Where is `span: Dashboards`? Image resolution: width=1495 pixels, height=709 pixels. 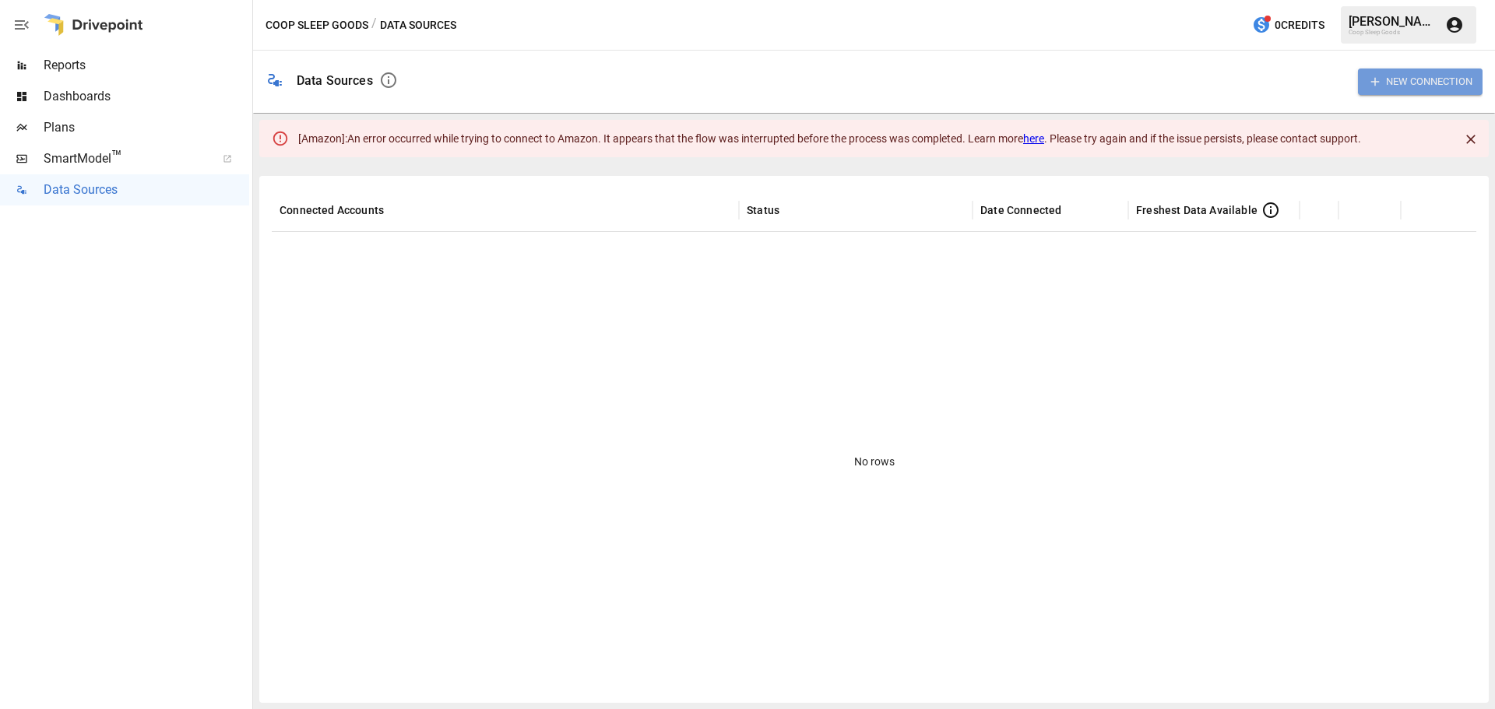 span: Dashboards is located at coordinates (146, 97).